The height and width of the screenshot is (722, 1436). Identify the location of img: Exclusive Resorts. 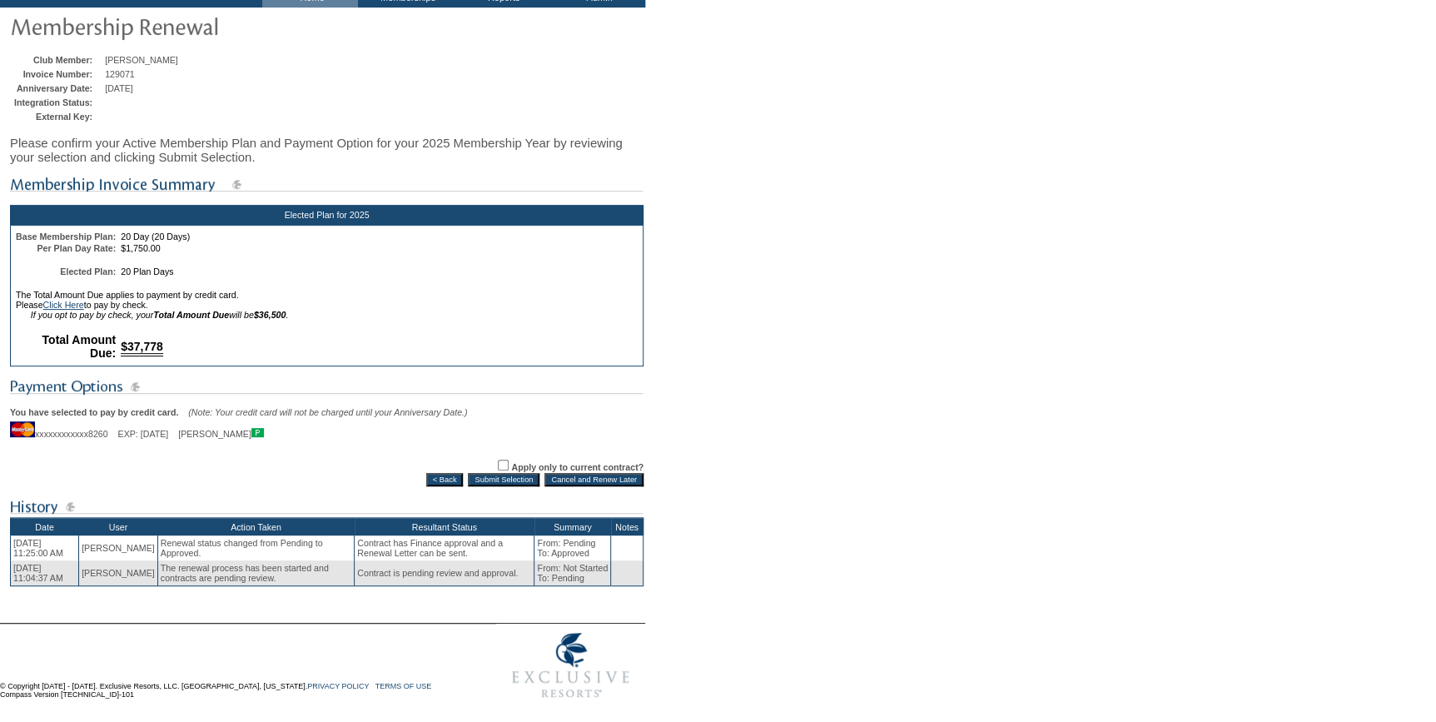
(570, 665).